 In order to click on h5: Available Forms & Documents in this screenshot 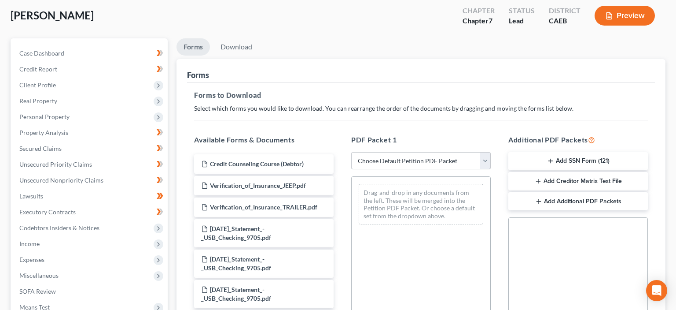, I will do `click(264, 140)`.